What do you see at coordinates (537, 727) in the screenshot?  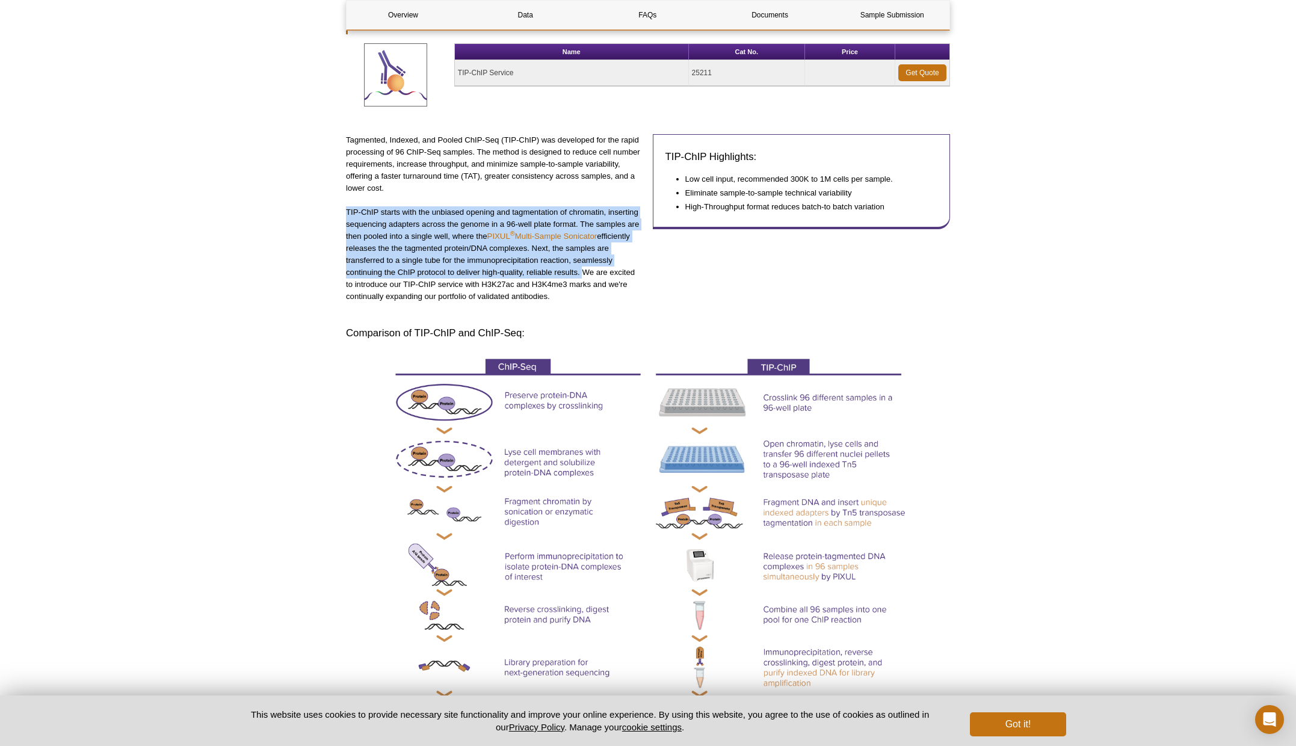 I see `a: Privacy Policy` at bounding box center [537, 727].